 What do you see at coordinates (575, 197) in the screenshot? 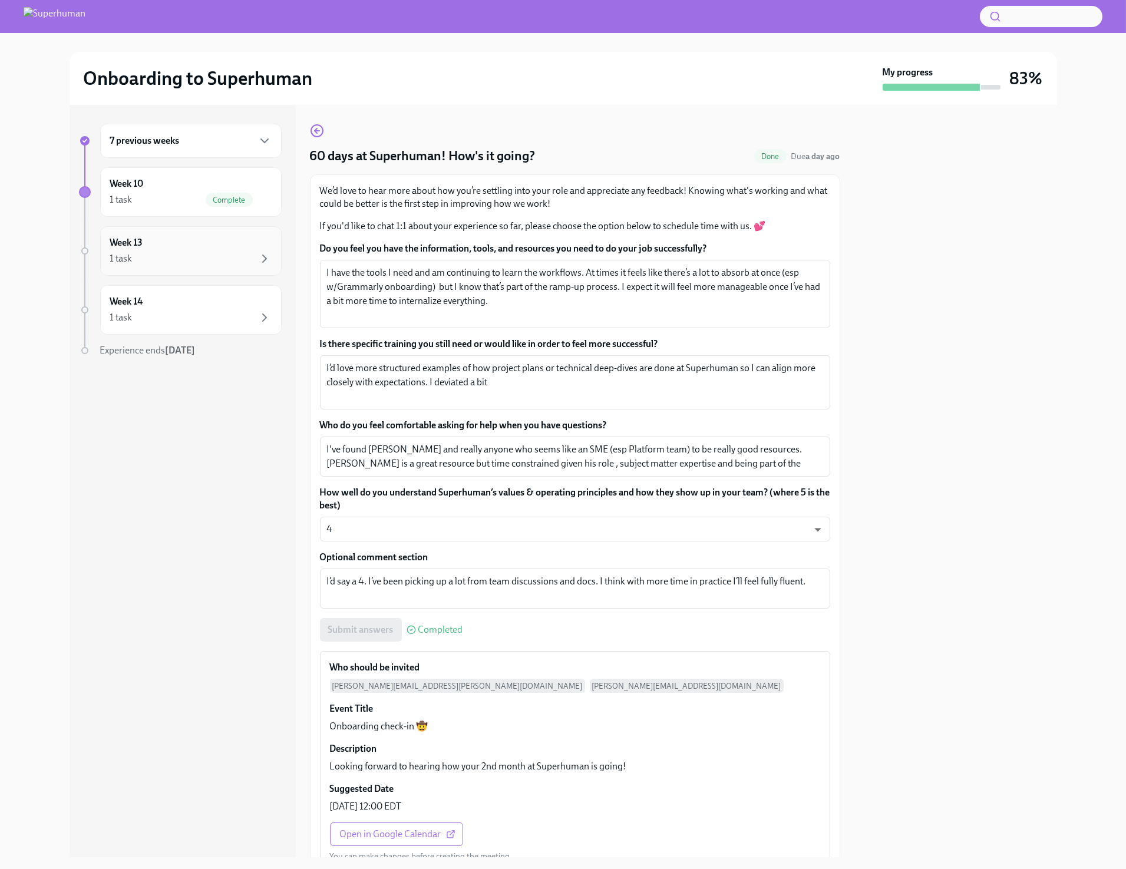
I see `p: We’d love to hear more about how you’re settling into your role and appreciate any feedback! Know...` at bounding box center [575, 197].